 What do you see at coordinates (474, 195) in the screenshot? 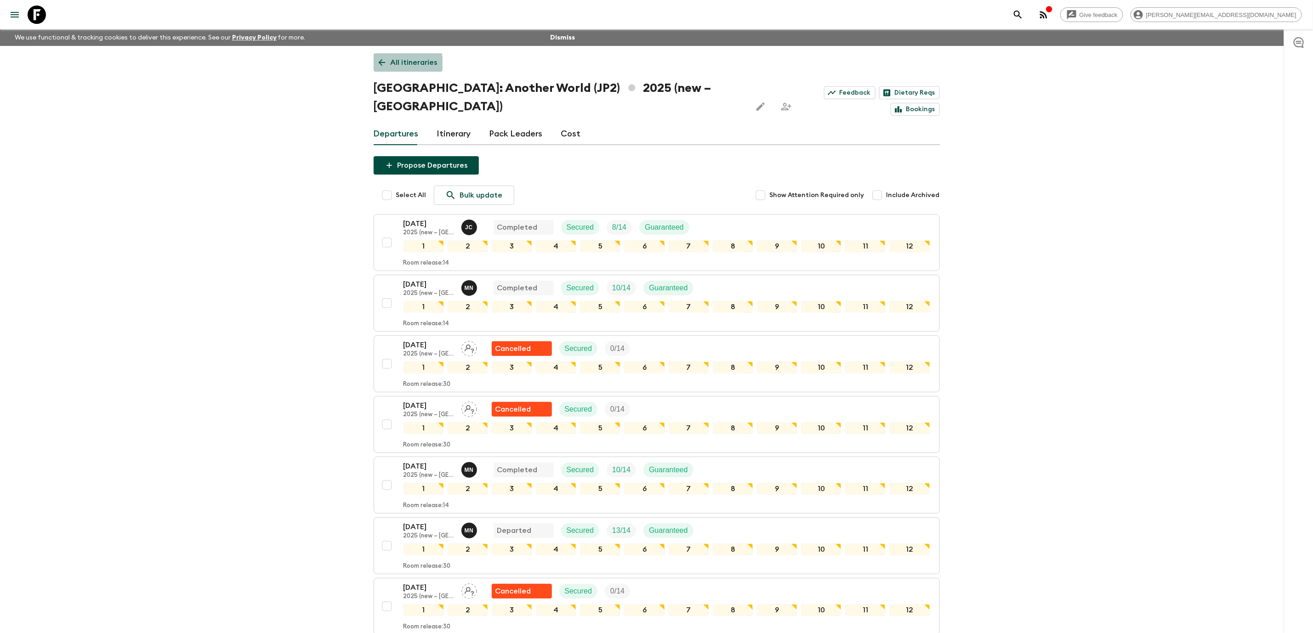
I see `a: Bulk update` at bounding box center [474, 195].